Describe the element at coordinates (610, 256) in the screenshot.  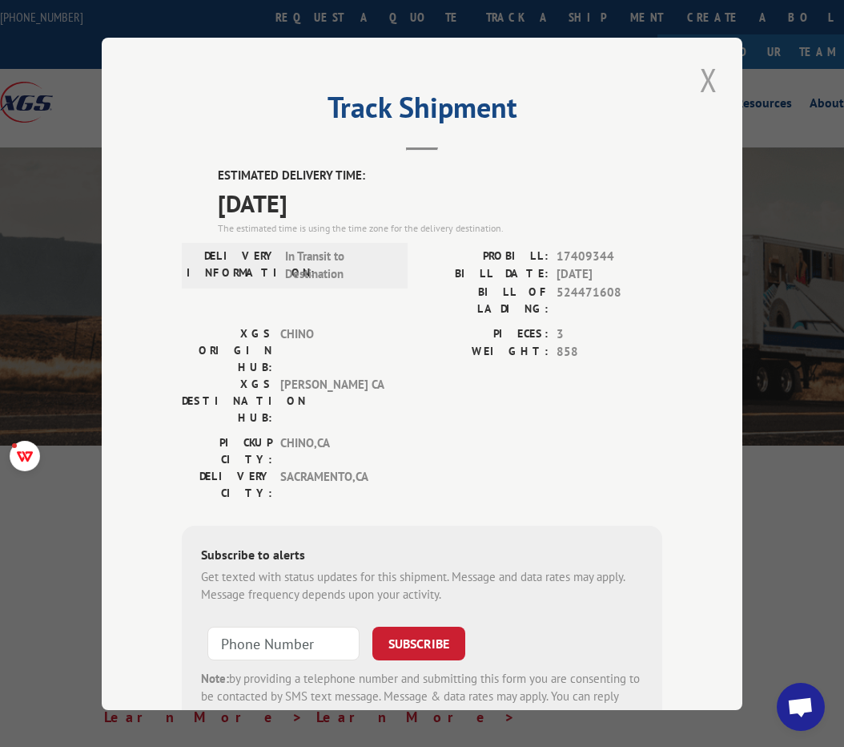
I see `span: 17409344` at that location.